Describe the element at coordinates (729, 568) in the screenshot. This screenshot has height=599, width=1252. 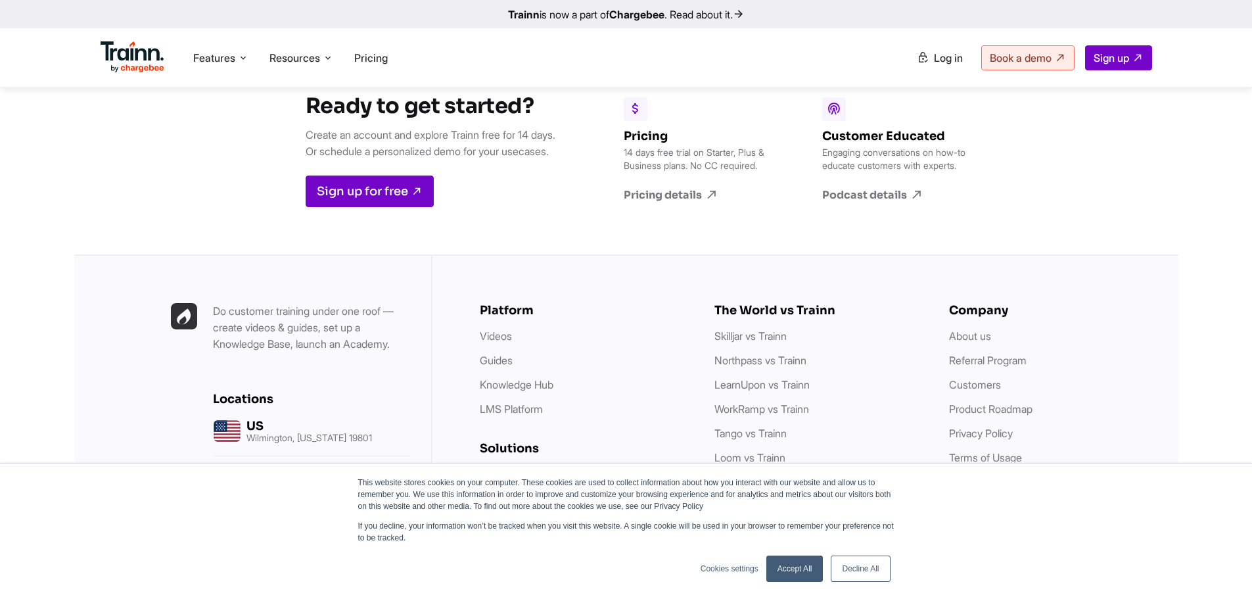
I see `a: Cookies settings` at that location.